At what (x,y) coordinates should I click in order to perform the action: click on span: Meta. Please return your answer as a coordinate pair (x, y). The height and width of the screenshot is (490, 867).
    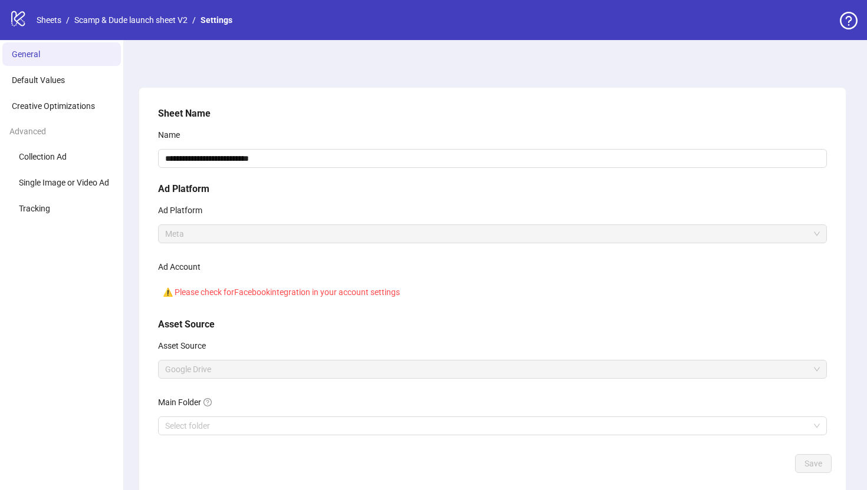
    Looking at the image, I should click on (492, 234).